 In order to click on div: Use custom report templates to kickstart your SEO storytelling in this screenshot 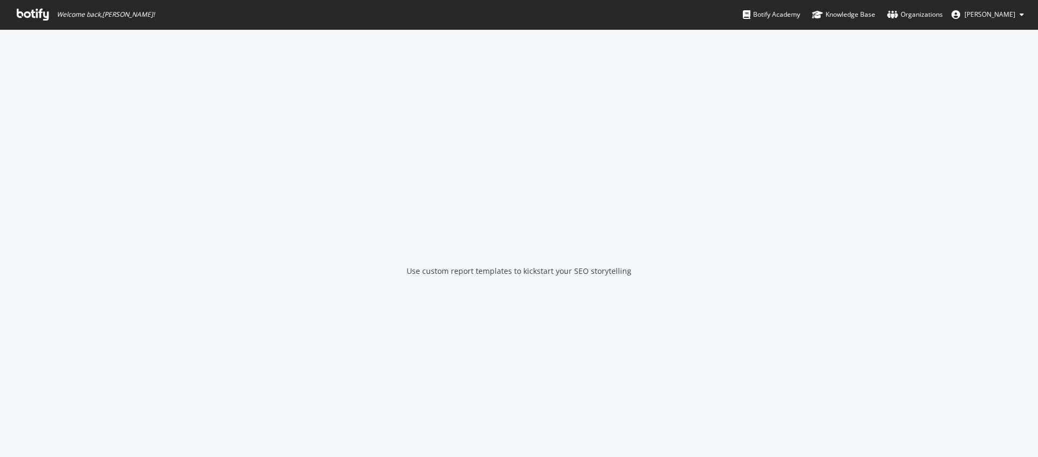, I will do `click(519, 271)`.